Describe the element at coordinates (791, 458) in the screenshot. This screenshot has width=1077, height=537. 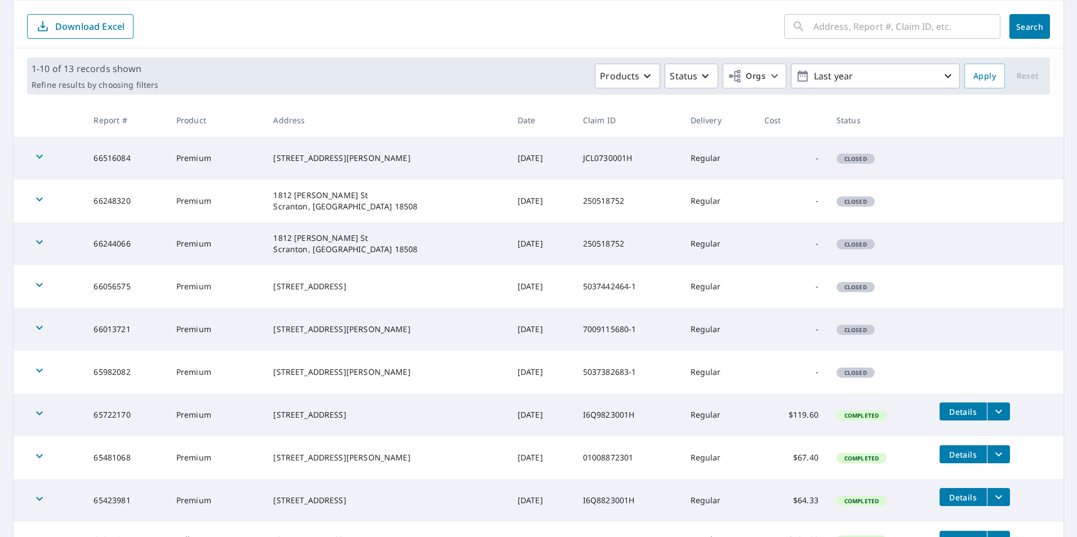
I see `td: $67.40` at that location.